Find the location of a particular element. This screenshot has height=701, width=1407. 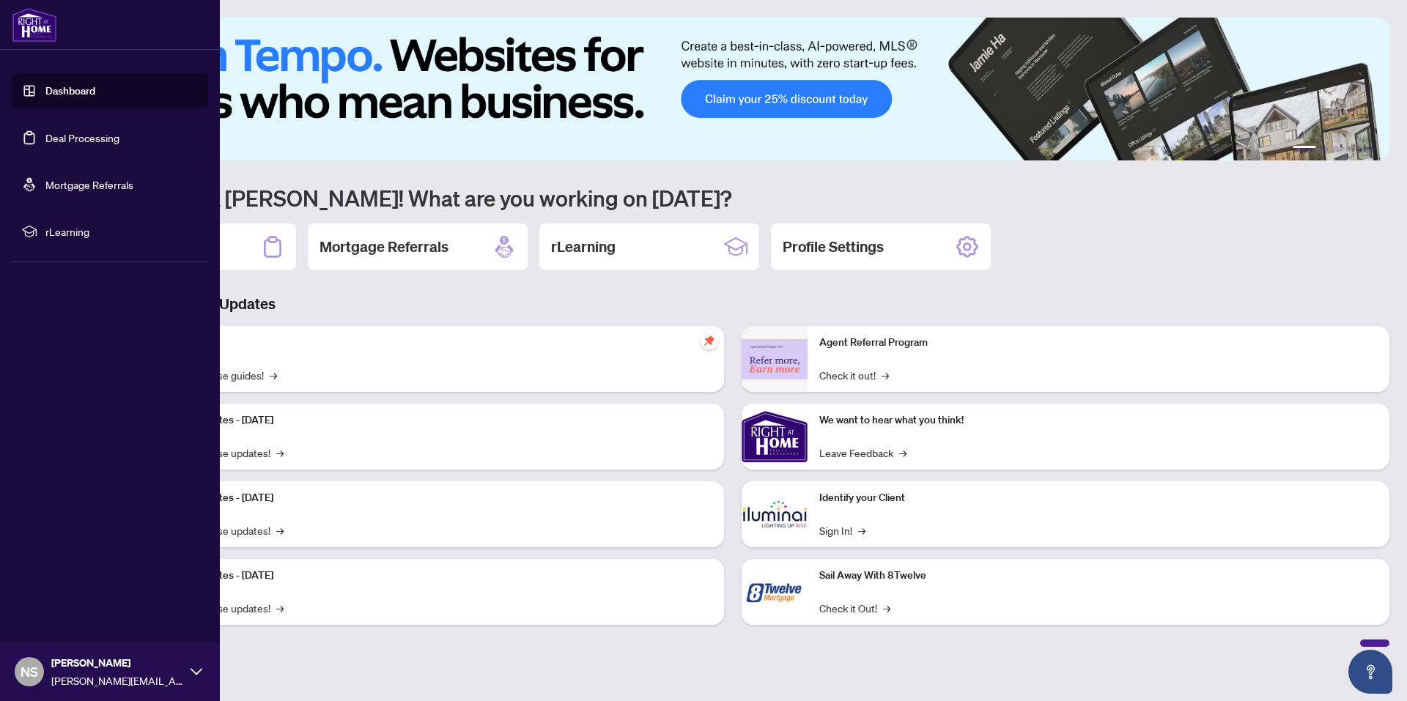

button: Open asap is located at coordinates (1370, 672).